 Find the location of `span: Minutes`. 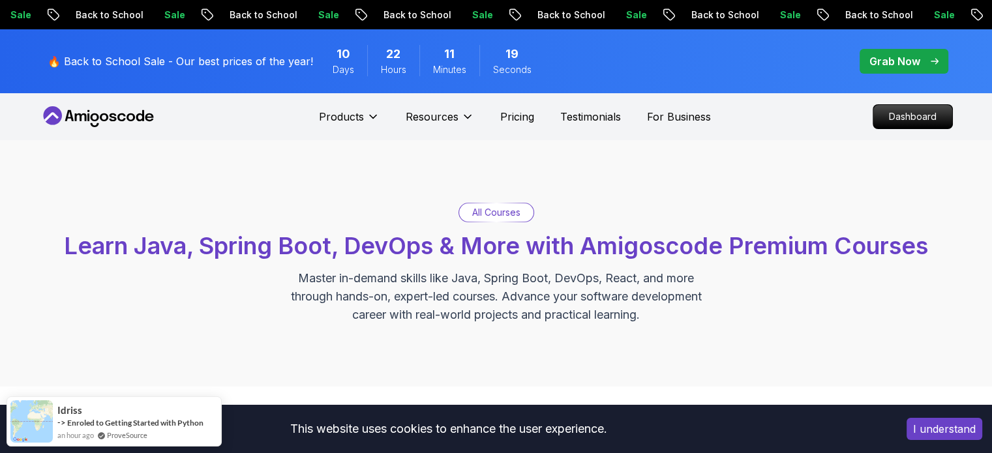

span: Minutes is located at coordinates (449, 70).